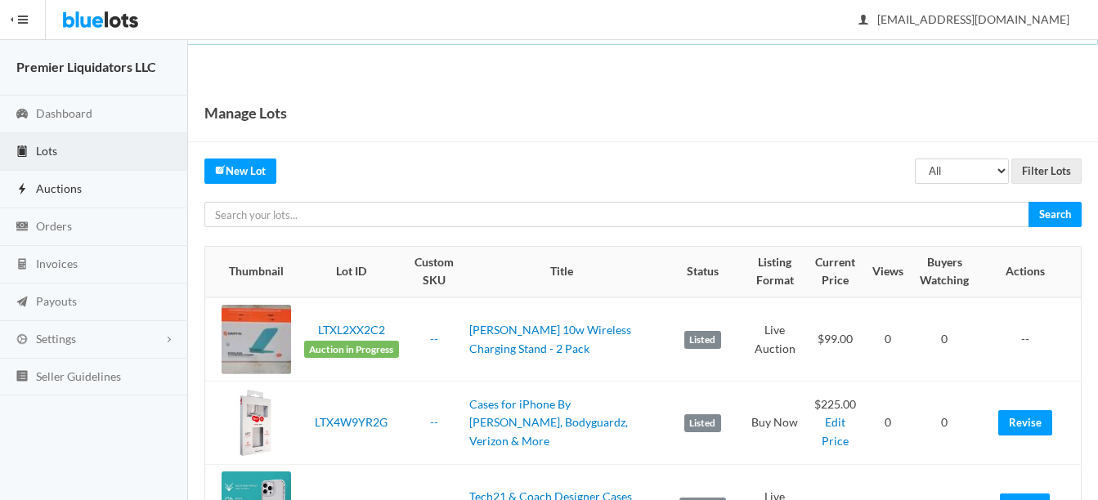 Image resolution: width=1098 pixels, height=500 pixels. What do you see at coordinates (47, 150) in the screenshot?
I see `span: Lots` at bounding box center [47, 150].